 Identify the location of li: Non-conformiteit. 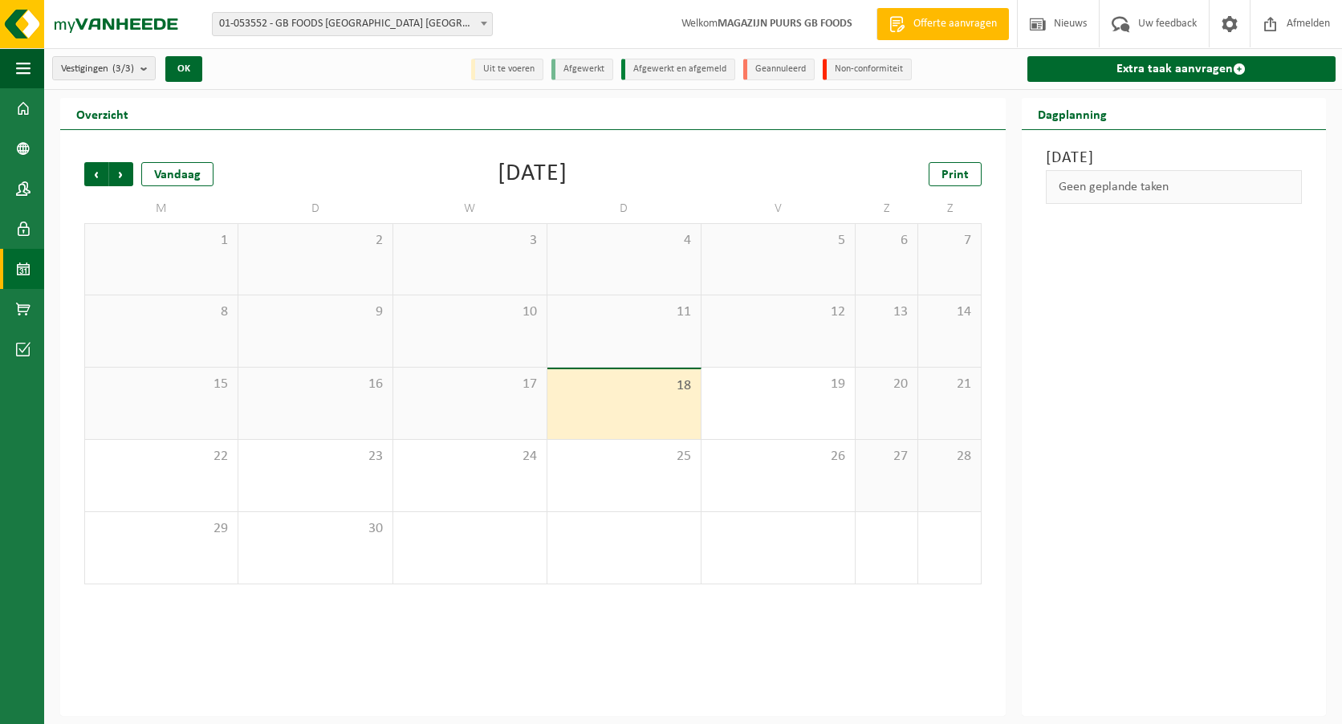
(867, 69).